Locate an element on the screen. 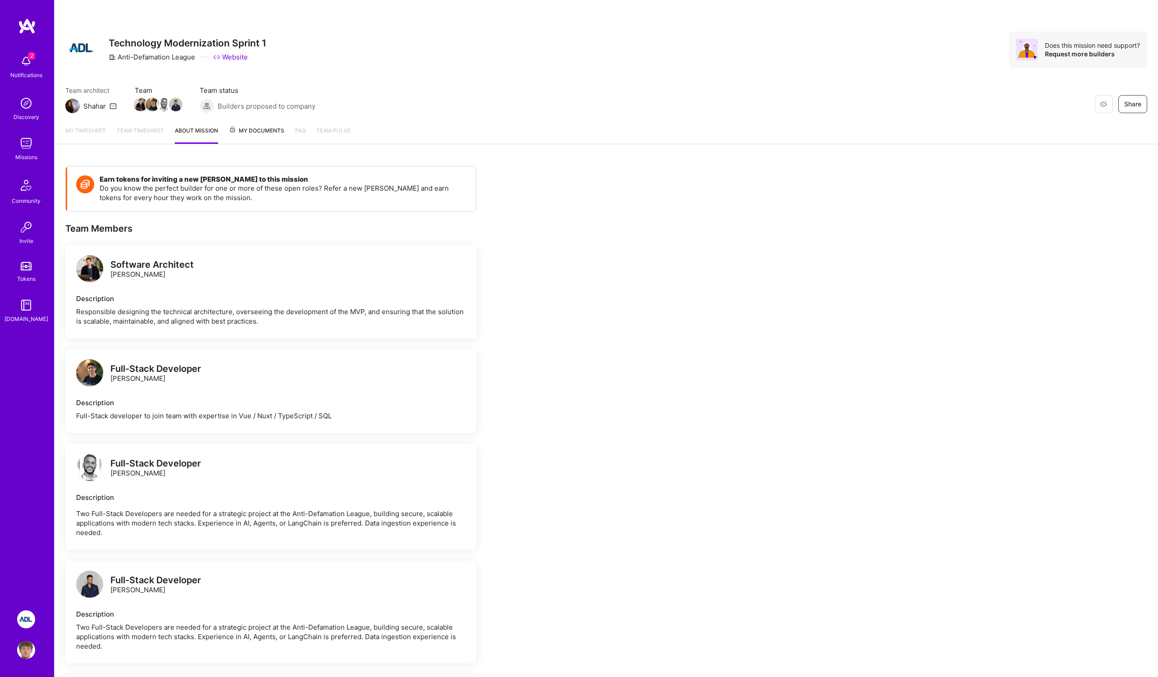 Image resolution: width=1158 pixels, height=677 pixels. i: icon EyeClosed is located at coordinates (1104, 104).